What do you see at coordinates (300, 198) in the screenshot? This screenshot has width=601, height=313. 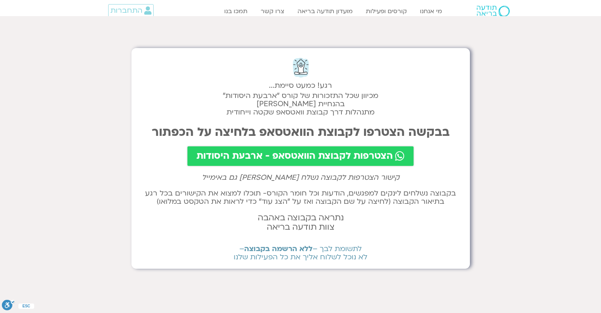 I see `h2: בקבוצה נשלחים לינקים למפגשים, הודעות וכל חומר הקורס- תוכלו למצוא את הקישורים בכל רגע בתיאור הקבוצ...` at bounding box center [300, 198].